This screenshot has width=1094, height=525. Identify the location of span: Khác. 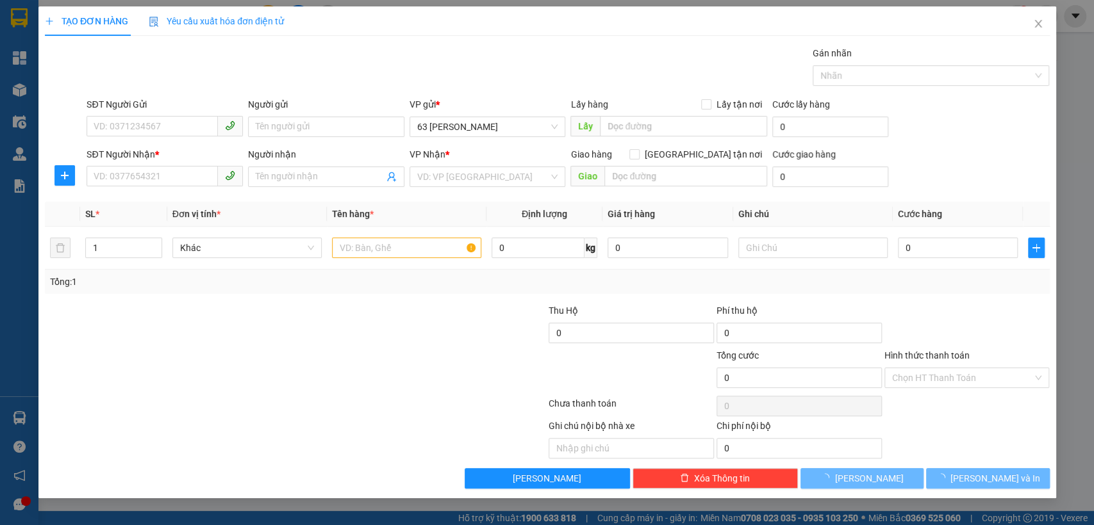
(247, 248).